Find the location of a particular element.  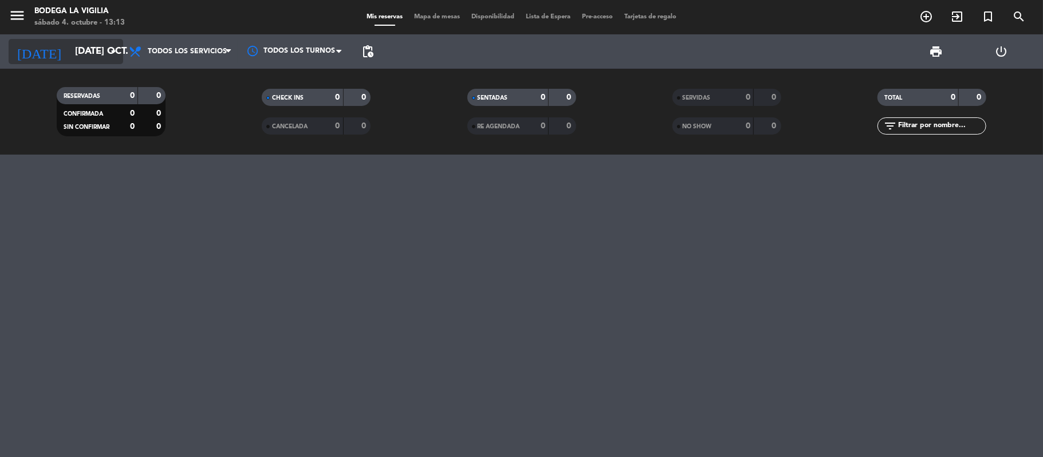

span: RE AGENDADA is located at coordinates (499, 127).